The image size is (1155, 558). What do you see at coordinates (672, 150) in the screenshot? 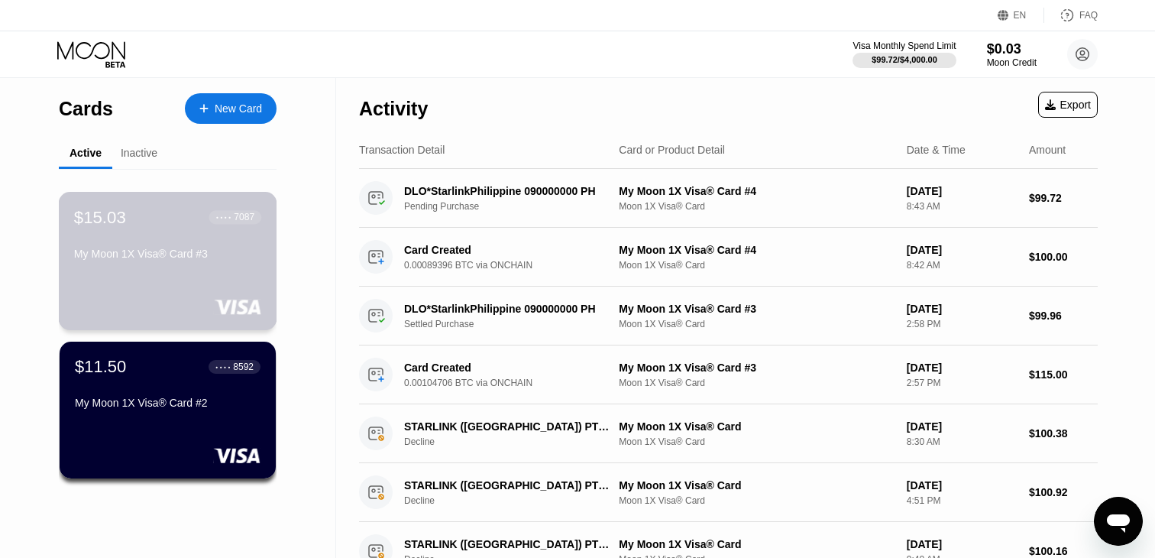
I see `div: Card or Product Detail` at bounding box center [672, 150].